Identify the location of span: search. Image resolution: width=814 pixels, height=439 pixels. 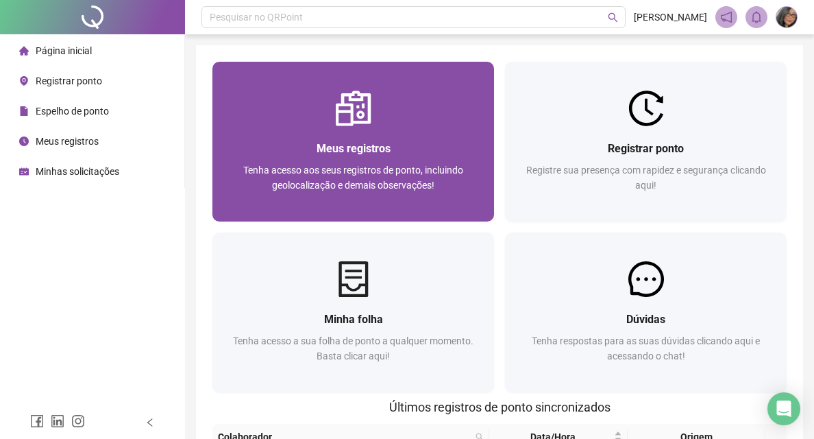
(613, 17).